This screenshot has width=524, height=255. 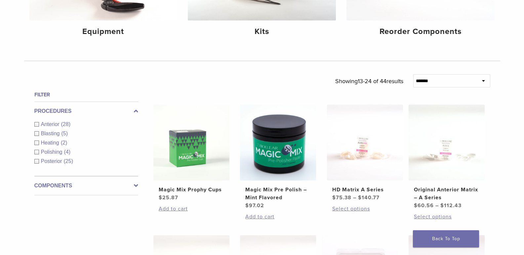 What do you see at coordinates (446, 194) in the screenshot?
I see `h2: Original Anterior Matrix – A Series` at bounding box center [446, 194].